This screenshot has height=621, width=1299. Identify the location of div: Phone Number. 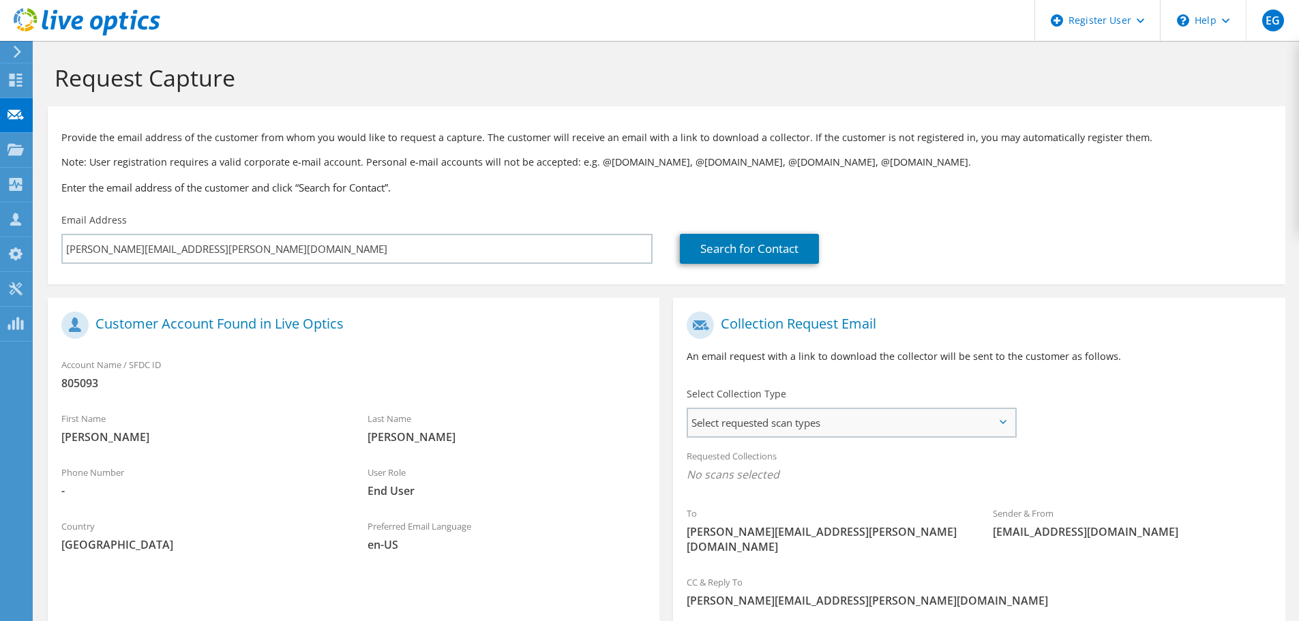
(200, 481).